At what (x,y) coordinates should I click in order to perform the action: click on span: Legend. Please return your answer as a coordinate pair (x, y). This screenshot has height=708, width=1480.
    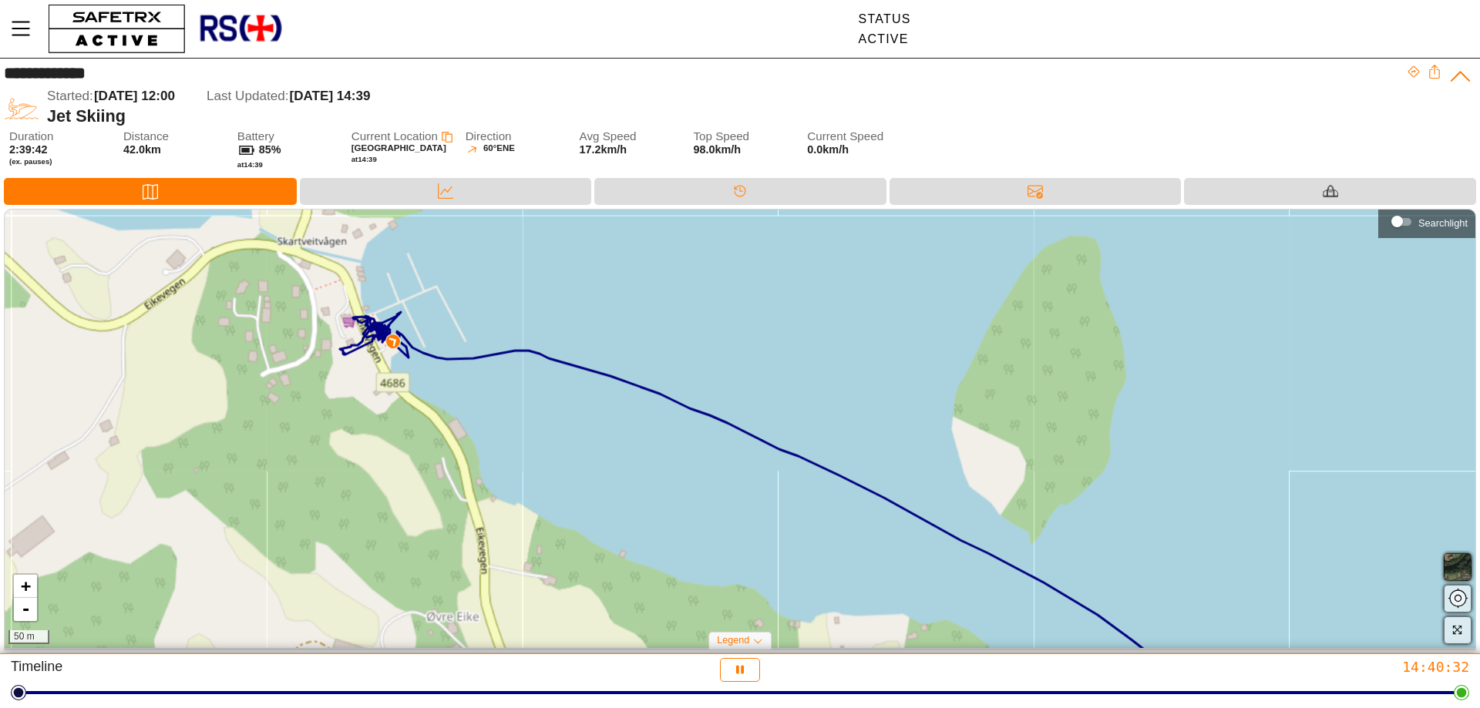
    Looking at the image, I should click on (733, 641).